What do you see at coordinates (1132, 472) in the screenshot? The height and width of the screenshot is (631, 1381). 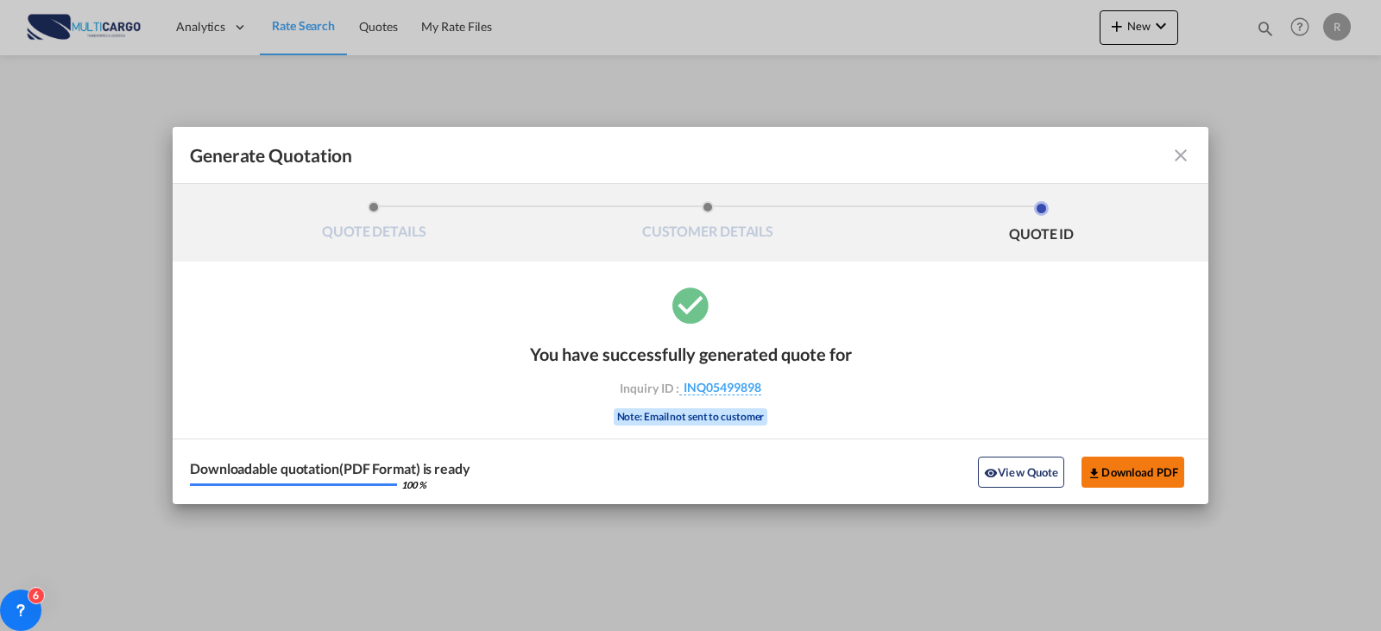 I see `button: Download PDF` at bounding box center [1132, 472].